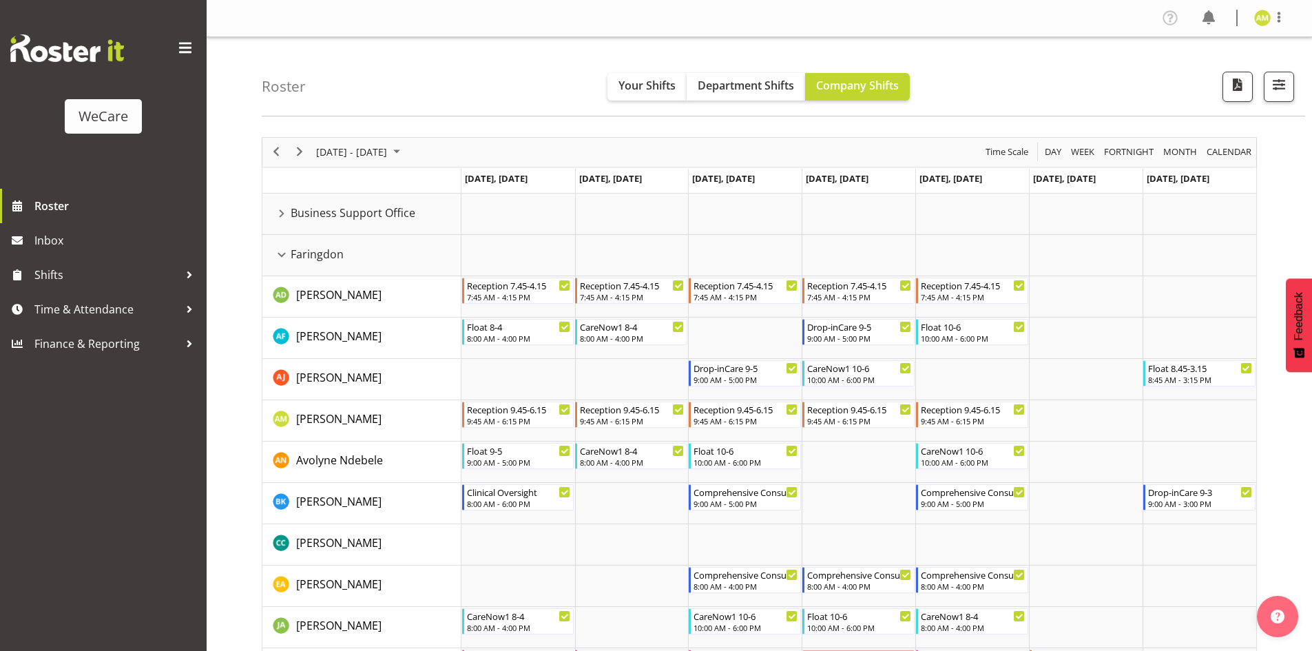  What do you see at coordinates (362, 545) in the screenshot?
I see `td: Charlotte Courtney resource` at bounding box center [362, 545].